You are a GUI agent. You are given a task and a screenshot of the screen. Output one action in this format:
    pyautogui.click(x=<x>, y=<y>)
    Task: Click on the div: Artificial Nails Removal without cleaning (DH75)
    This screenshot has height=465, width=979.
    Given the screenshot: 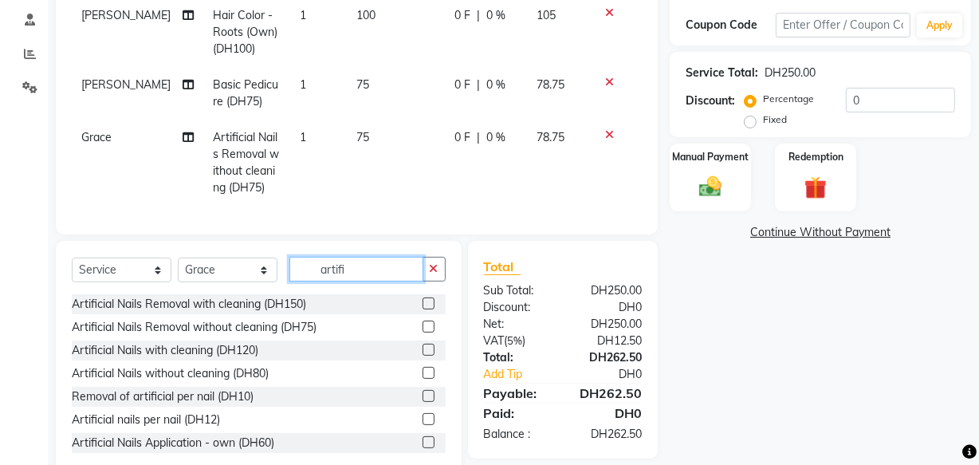 What is the action you would take?
    pyautogui.click(x=194, y=327)
    